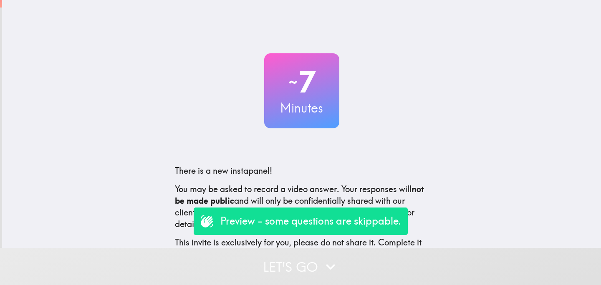  What do you see at coordinates (302, 82) in the screenshot?
I see `h2: 7` at bounding box center [302, 82].